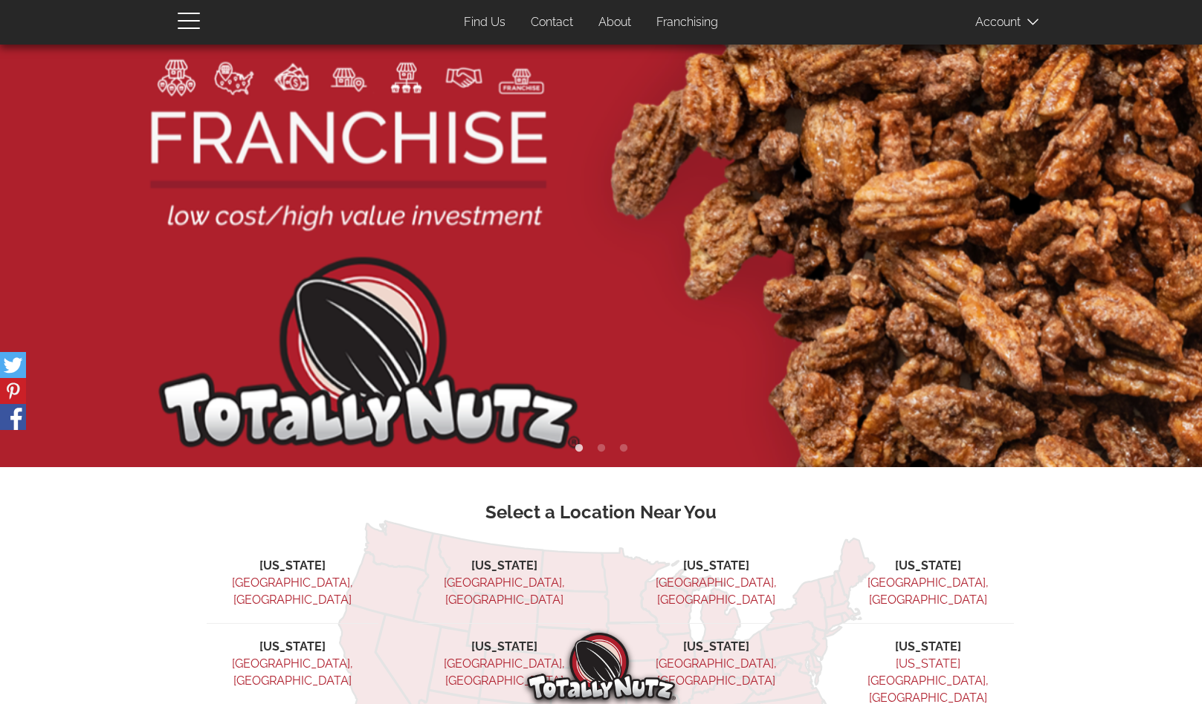 Image resolution: width=1202 pixels, height=704 pixels. What do you see at coordinates (484, 22) in the screenshot?
I see `a: Find Us` at bounding box center [484, 22].